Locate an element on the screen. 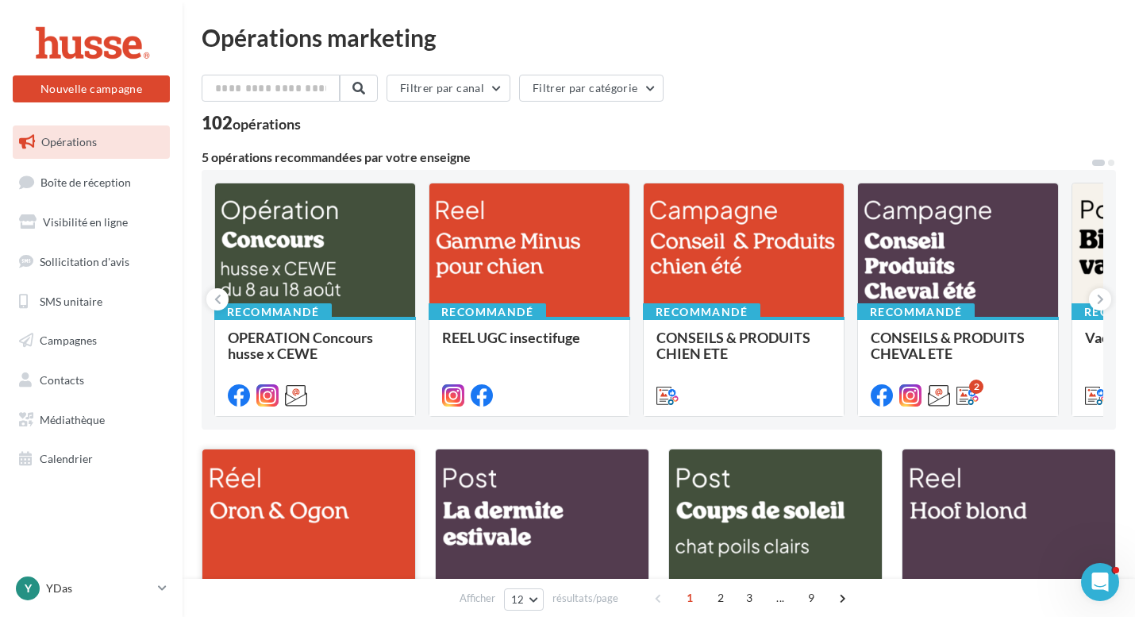  a: Boîte de réception is located at coordinates (91, 182).